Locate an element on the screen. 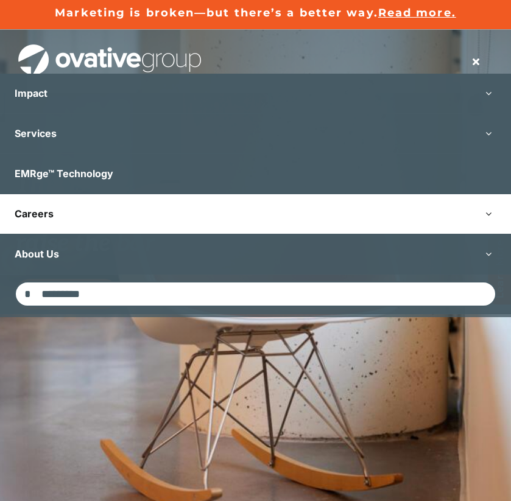 The height and width of the screenshot is (501, 511). span: About Us is located at coordinates (37, 254).